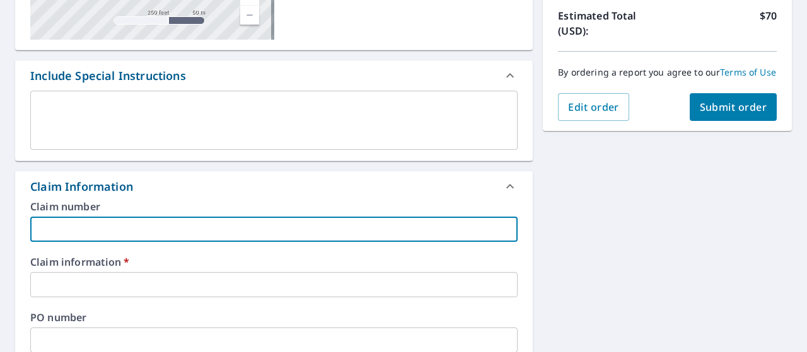 This screenshot has height=352, width=807. What do you see at coordinates (274, 318) in the screenshot?
I see `label: PO number` at bounding box center [274, 318].